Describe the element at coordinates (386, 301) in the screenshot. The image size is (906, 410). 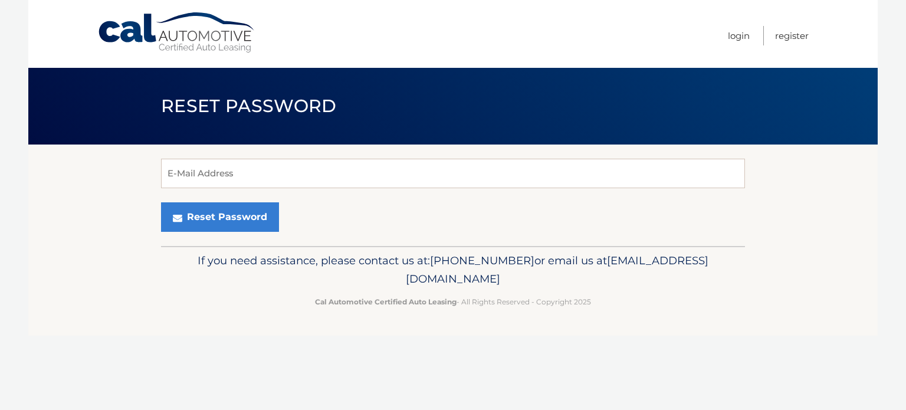
I see `strong: Cal Automotive Certified Auto Leasing` at that location.